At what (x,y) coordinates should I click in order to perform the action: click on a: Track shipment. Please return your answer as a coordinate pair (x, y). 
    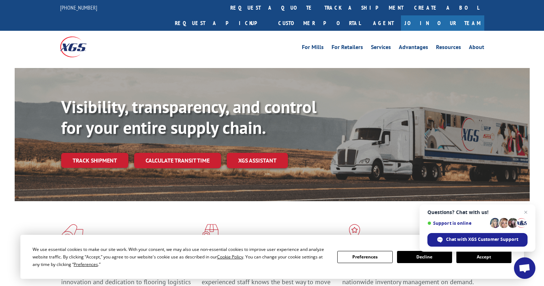
    Looking at the image, I should click on (95, 160).